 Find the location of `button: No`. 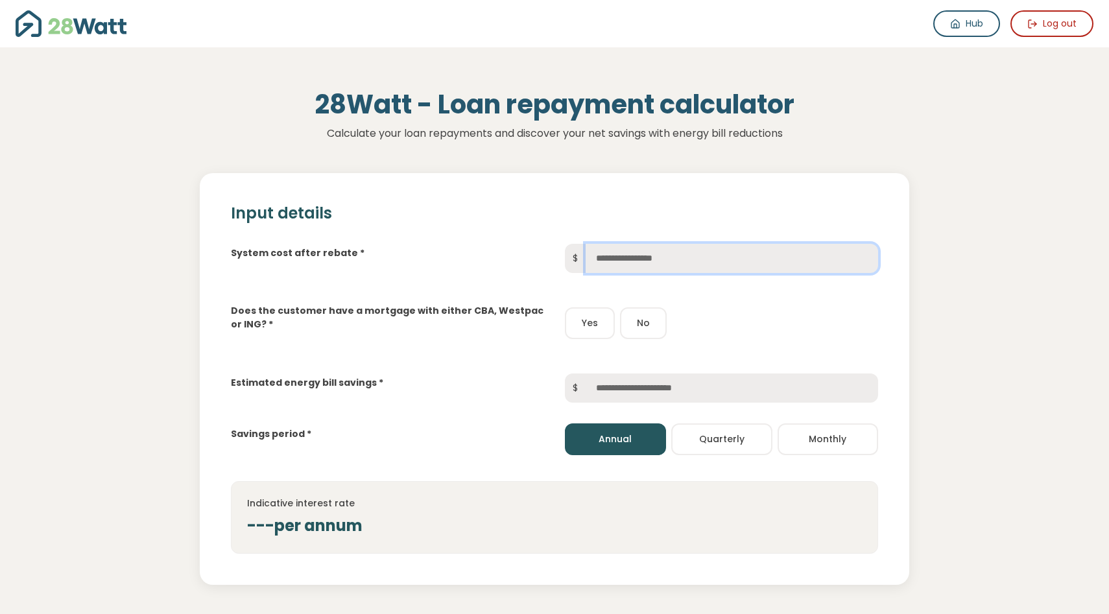

button: No is located at coordinates (644, 323).